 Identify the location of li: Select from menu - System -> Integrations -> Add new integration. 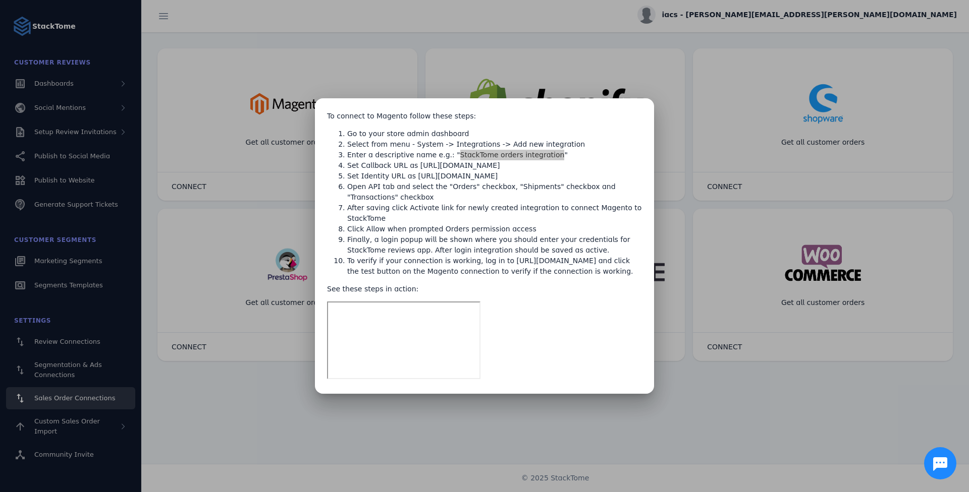
(494, 144).